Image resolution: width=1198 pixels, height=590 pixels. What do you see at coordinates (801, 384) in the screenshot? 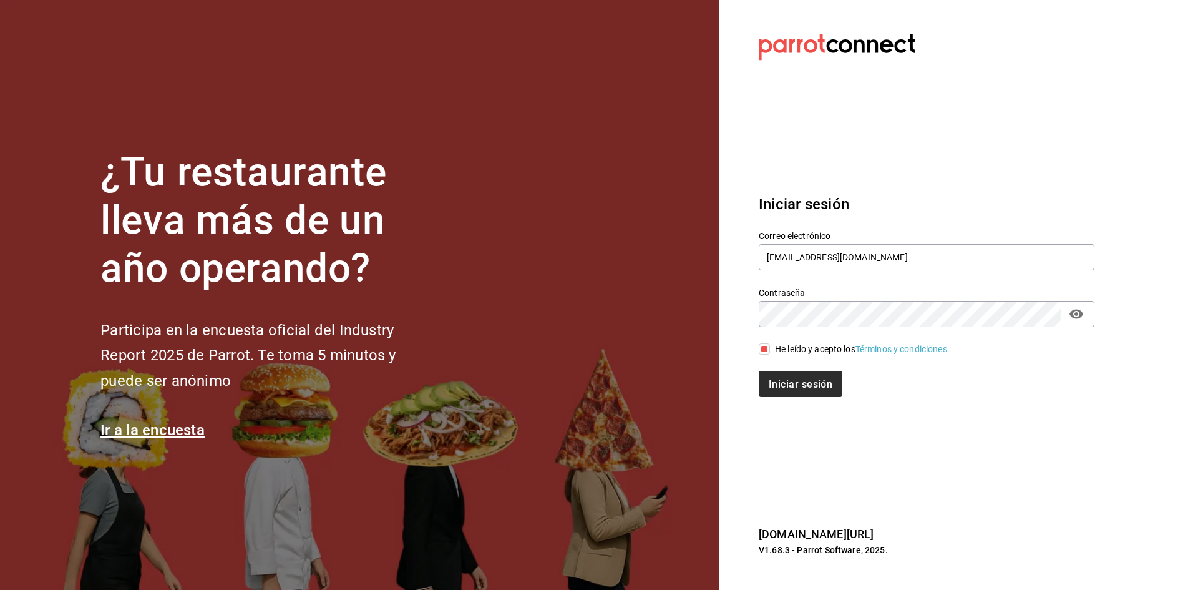
I see `button: Iniciar sesión` at bounding box center [801, 384].